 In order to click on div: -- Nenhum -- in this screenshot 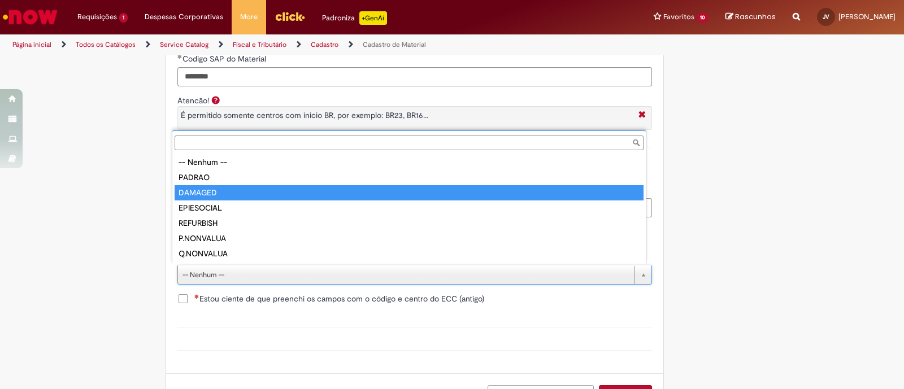, I will do `click(409, 162)`.